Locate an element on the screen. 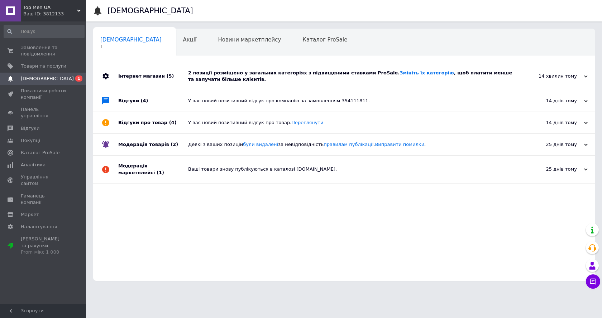  div: Модерація товарів is located at coordinates (153, 145).